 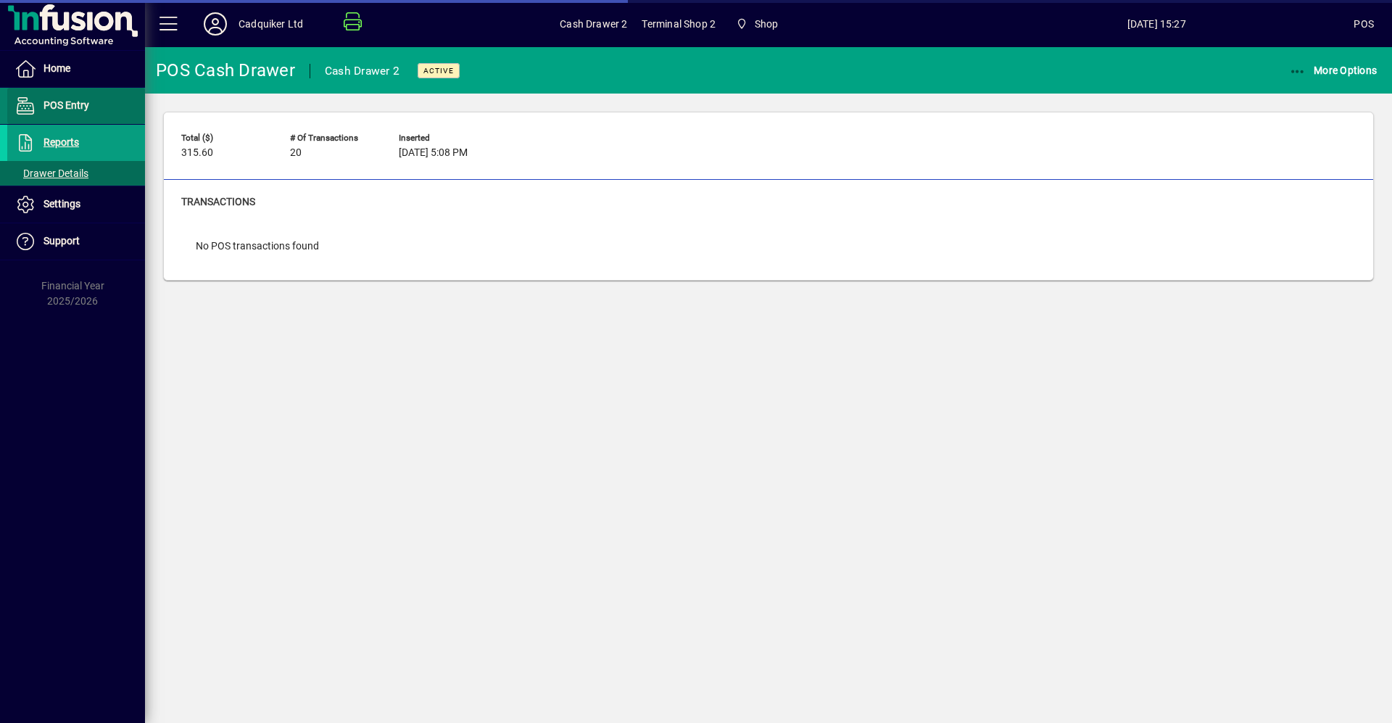 I want to click on span: Terminal Shop 2, so click(x=678, y=24).